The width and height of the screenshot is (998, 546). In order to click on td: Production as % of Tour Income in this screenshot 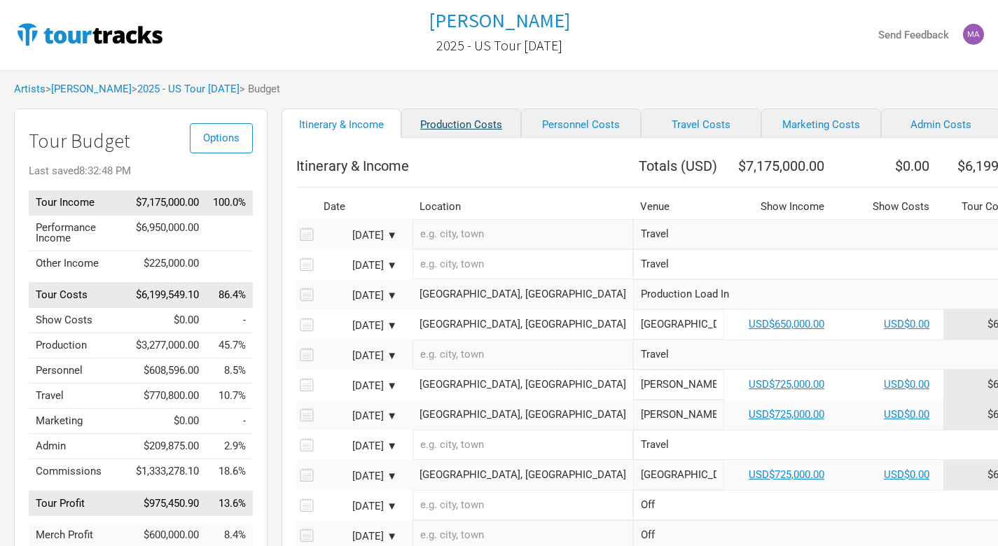, I will do `click(229, 346)`.